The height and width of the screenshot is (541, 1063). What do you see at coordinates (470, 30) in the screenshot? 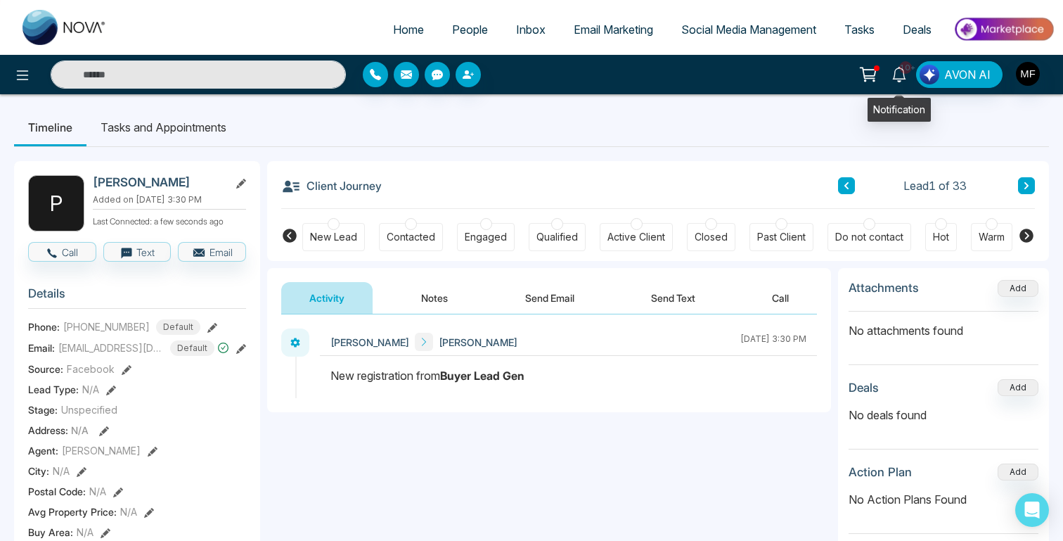
I see `a: People` at bounding box center [470, 30].